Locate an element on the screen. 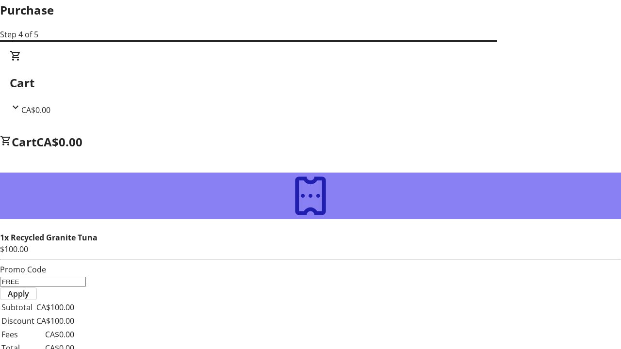 The height and width of the screenshot is (349, 621). h2: Cart is located at coordinates (311, 83).